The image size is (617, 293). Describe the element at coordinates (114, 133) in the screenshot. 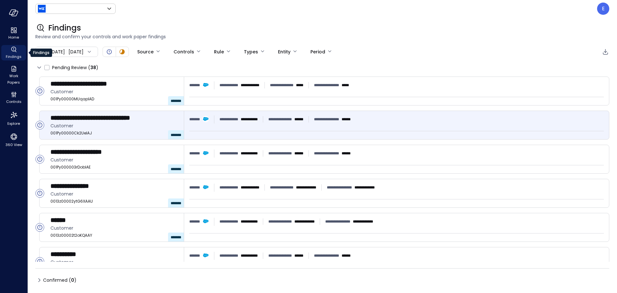

I see `span: 001Py00000Ck2UeIAJ` at that location.